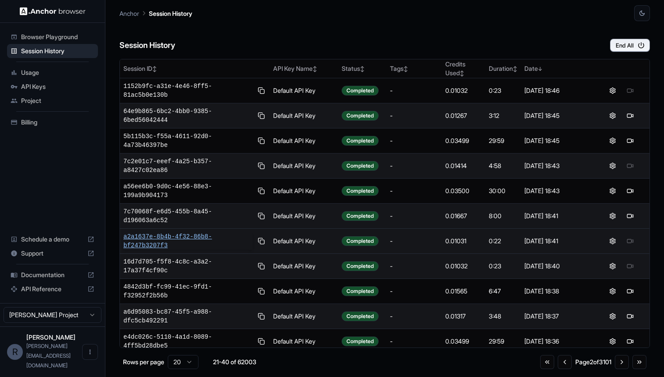  What do you see at coordinates (188, 191) in the screenshot?
I see `span: a56ee6b0-9d0c-4e56-88e3-199a9b904173` at bounding box center [188, 191].